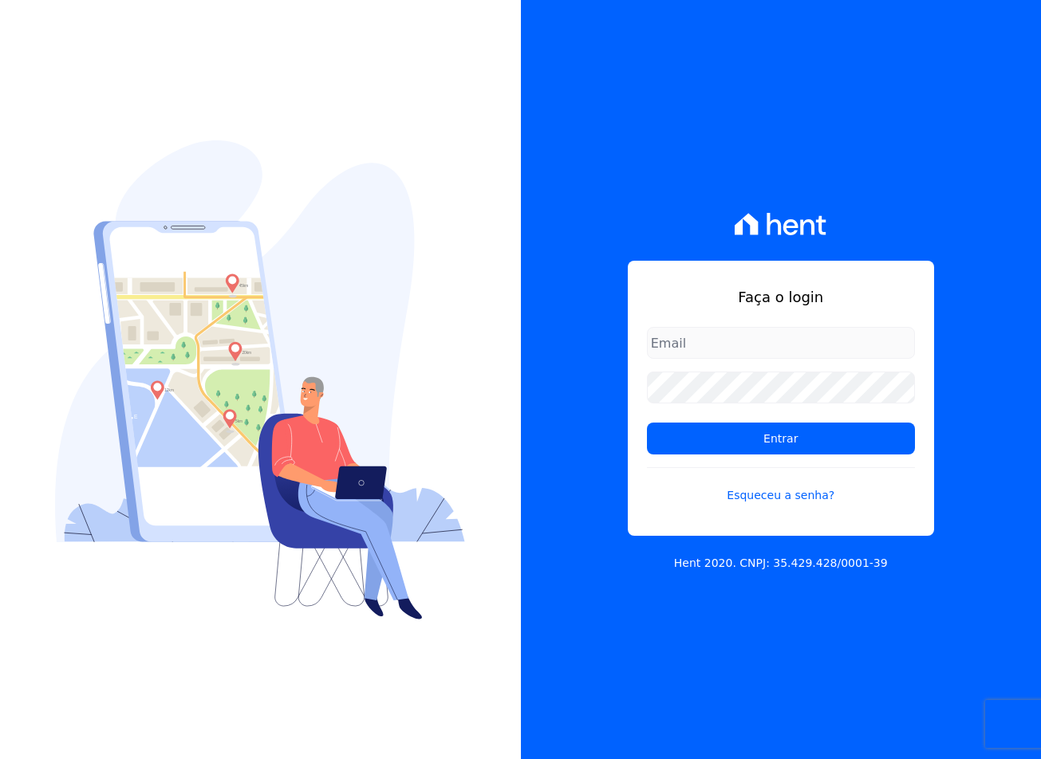  What do you see at coordinates (781, 297) in the screenshot?
I see `h1: Faça o login` at bounding box center [781, 297].